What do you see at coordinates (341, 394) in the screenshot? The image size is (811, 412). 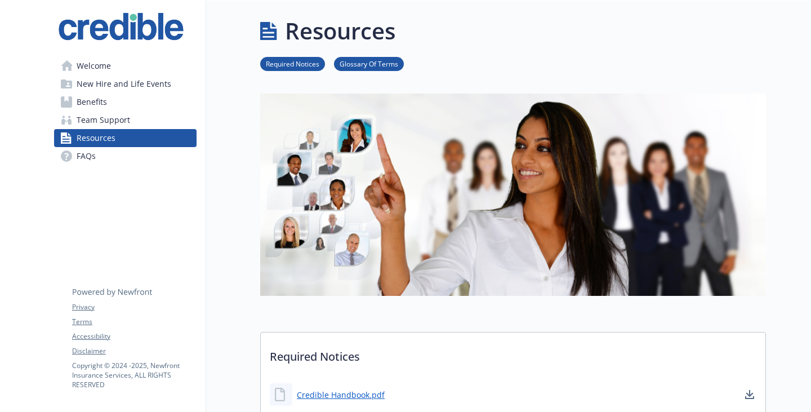 I see `a: Credible Handbook.pdf` at bounding box center [341, 394].